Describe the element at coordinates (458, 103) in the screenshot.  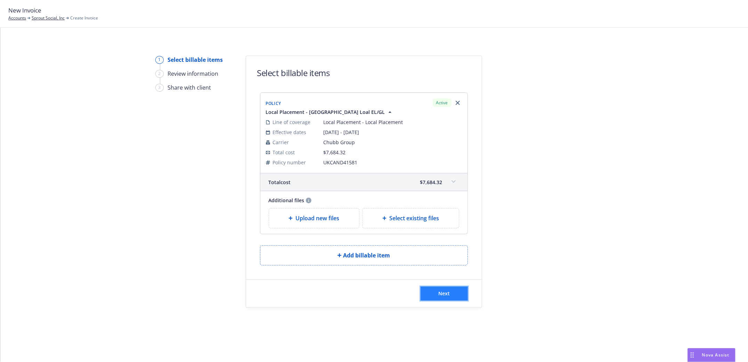
I see `a: Remove browser` at that location.